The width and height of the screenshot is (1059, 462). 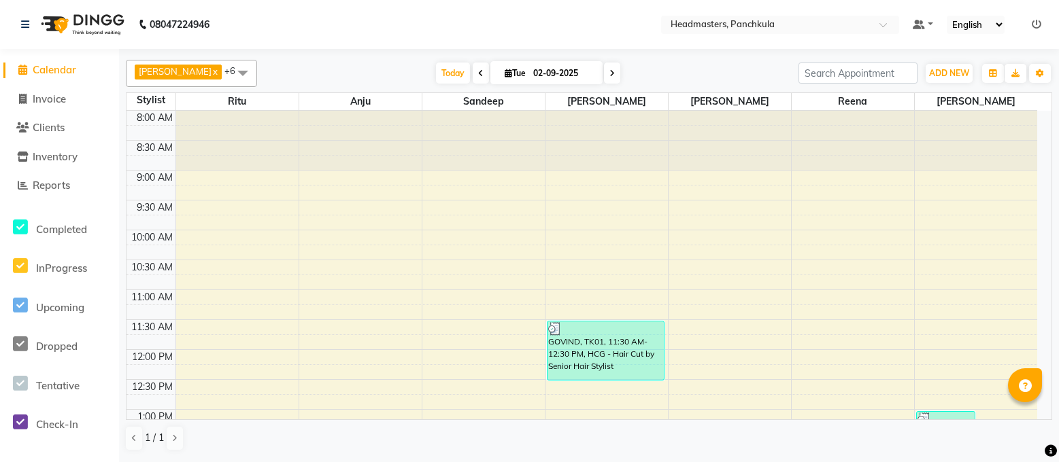 What do you see at coordinates (152, 267) in the screenshot?
I see `div: 10:30 AM` at bounding box center [152, 267].